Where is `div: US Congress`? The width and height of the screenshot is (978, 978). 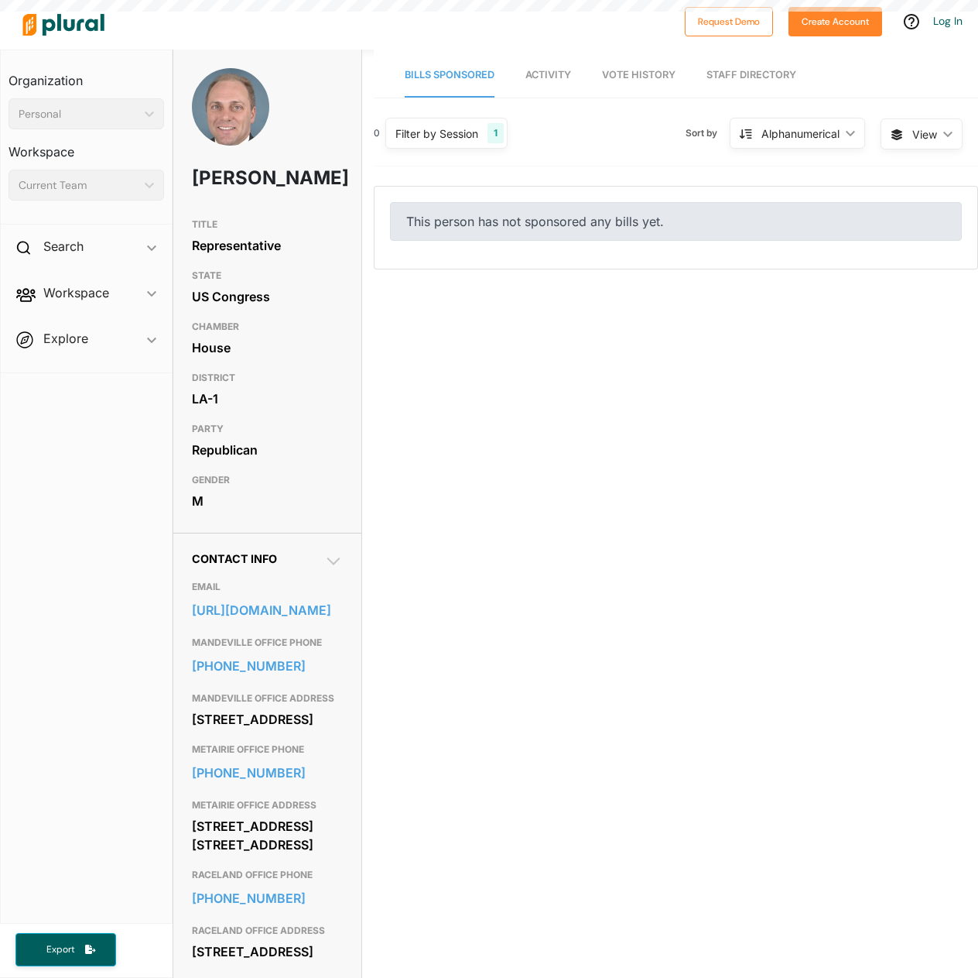 div: US Congress is located at coordinates (267, 296).